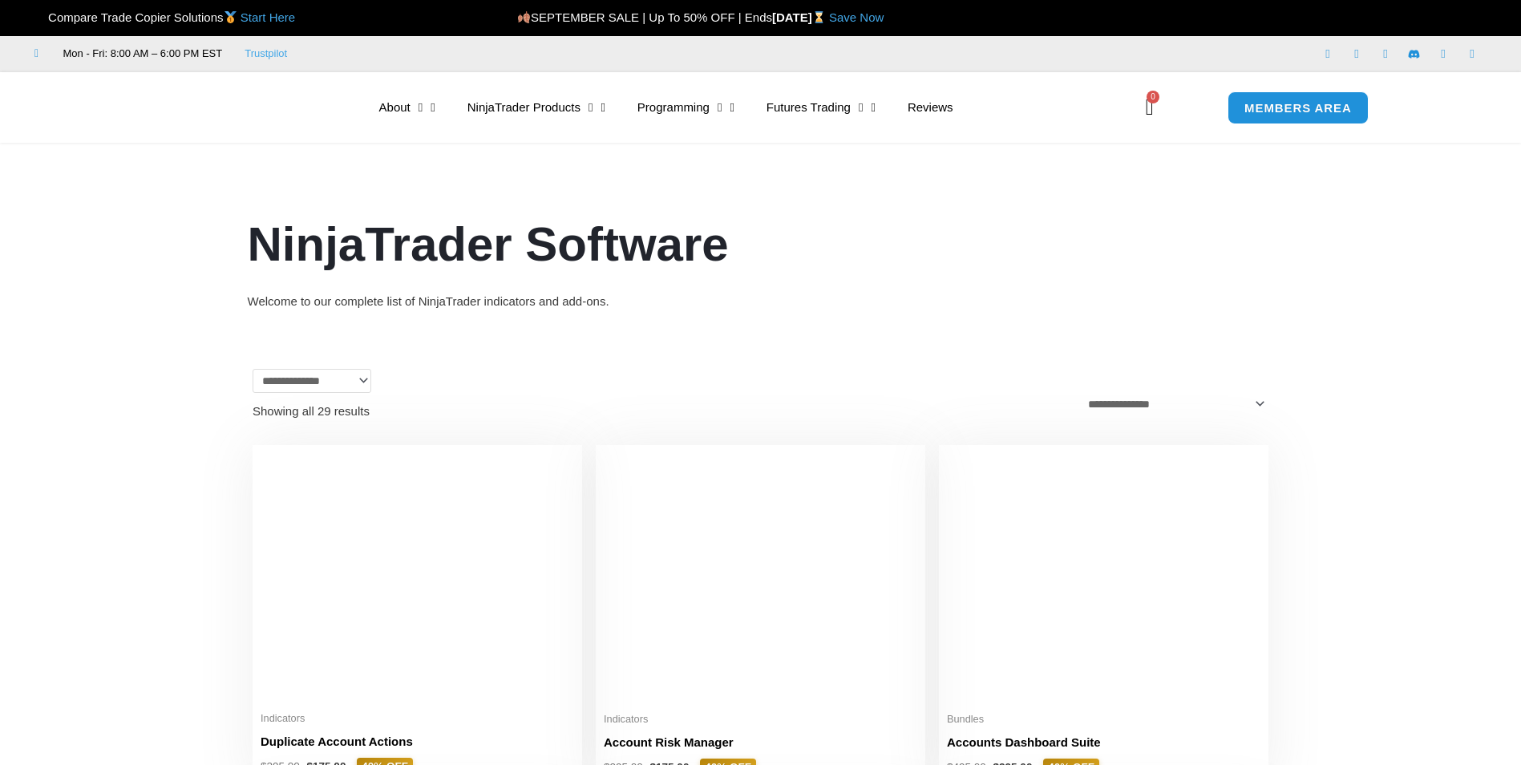 This screenshot has height=765, width=1521. Describe the element at coordinates (268, 17) in the screenshot. I see `a: Start Here` at that location.